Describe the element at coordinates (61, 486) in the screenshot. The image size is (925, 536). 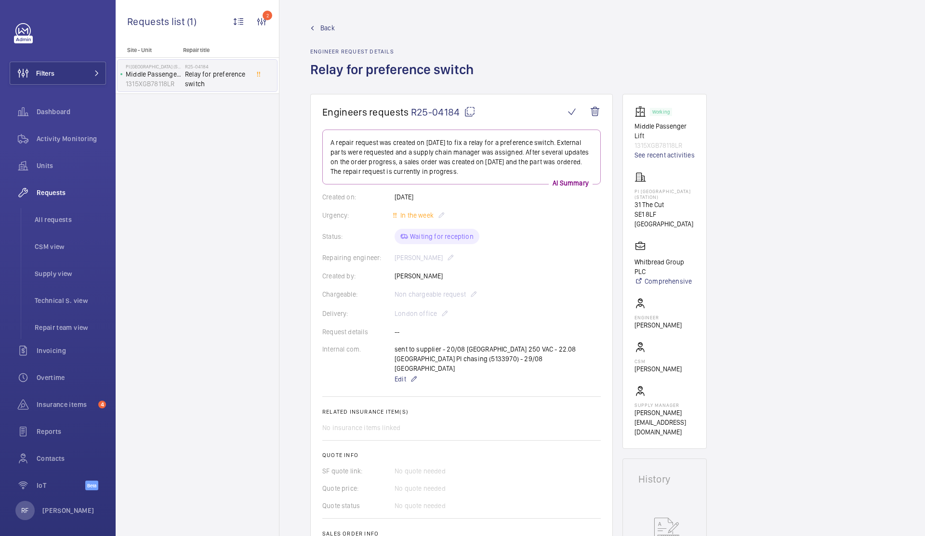
I see `span: IoT` at that location.